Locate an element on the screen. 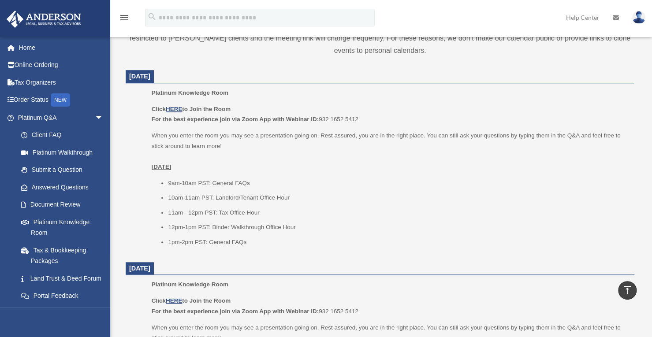  i: menu is located at coordinates (124, 18).